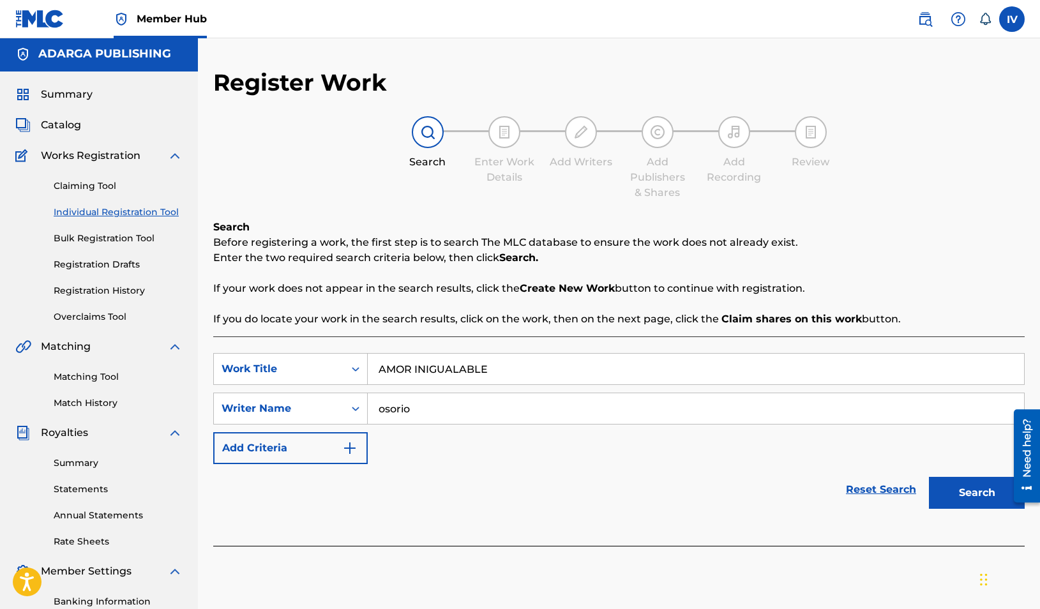 The width and height of the screenshot is (1040, 609). I want to click on img: Member Settings, so click(23, 571).